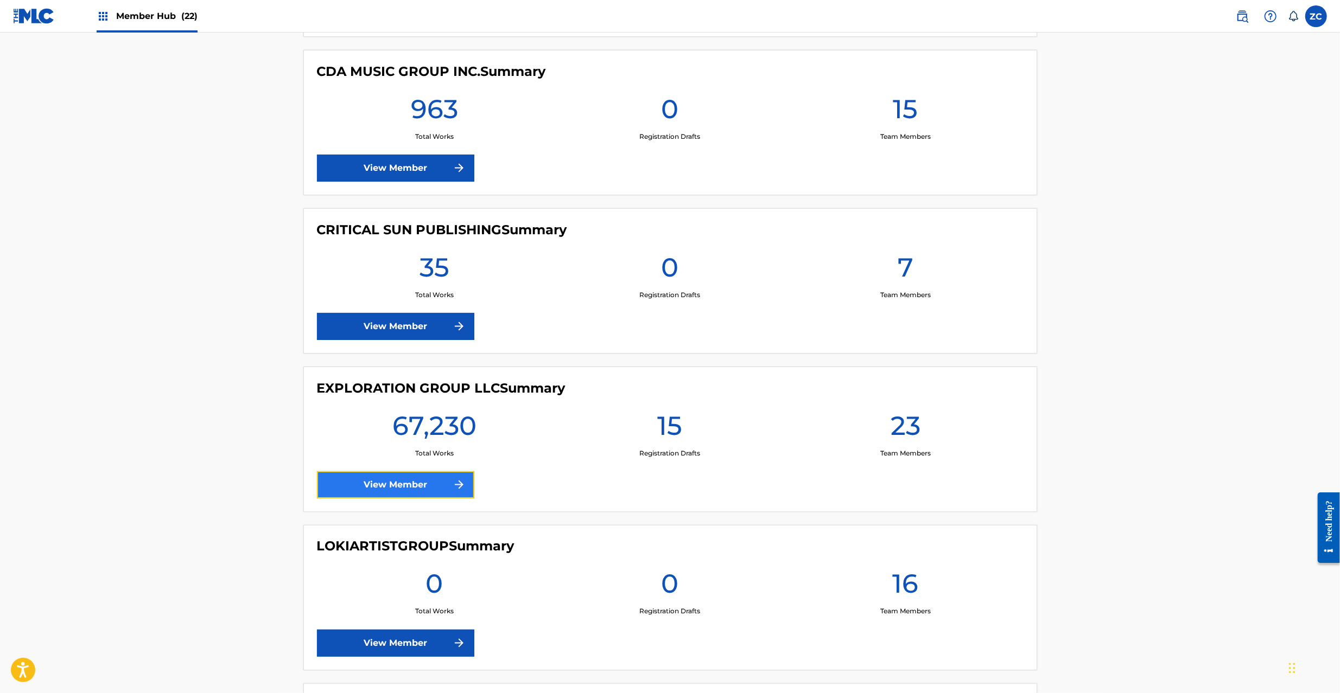  What do you see at coordinates (905, 588) in the screenshot?
I see `h1: 16` at bounding box center [905, 588].